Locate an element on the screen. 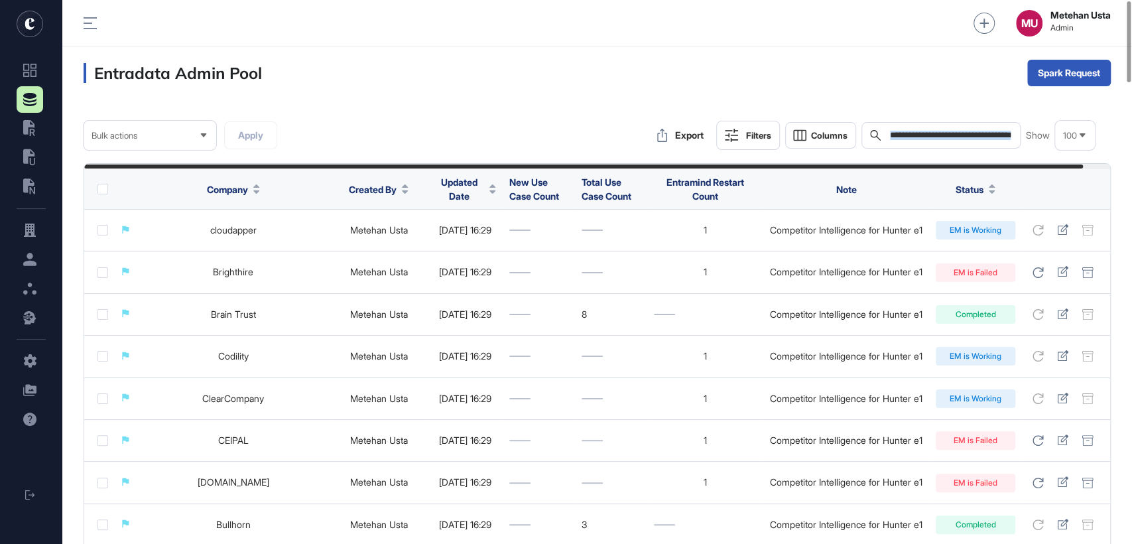 The width and height of the screenshot is (1132, 544). span: New Use Case Count is located at coordinates (534, 189).